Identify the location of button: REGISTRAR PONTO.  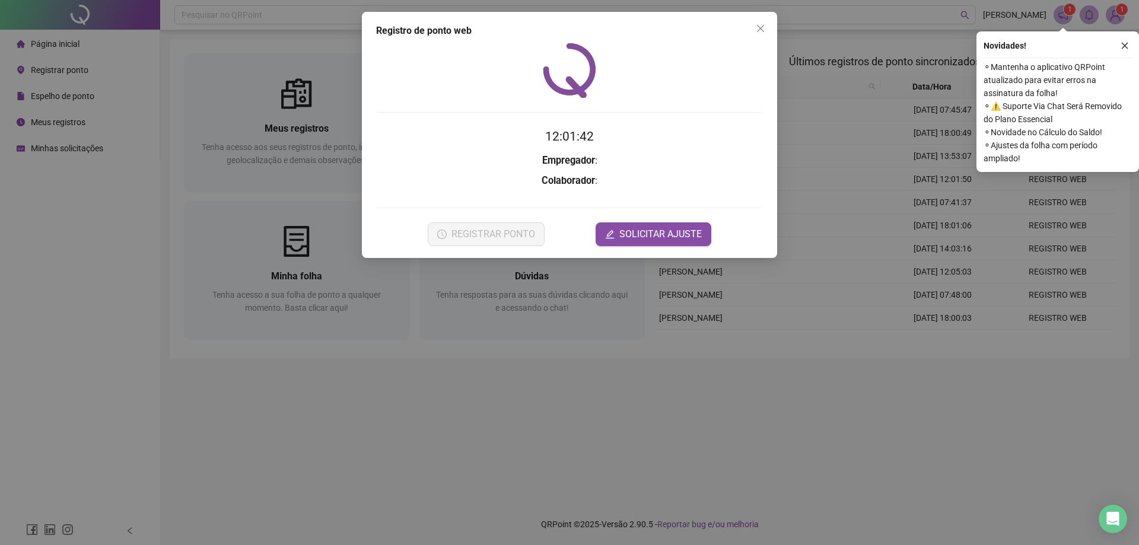
(486, 234).